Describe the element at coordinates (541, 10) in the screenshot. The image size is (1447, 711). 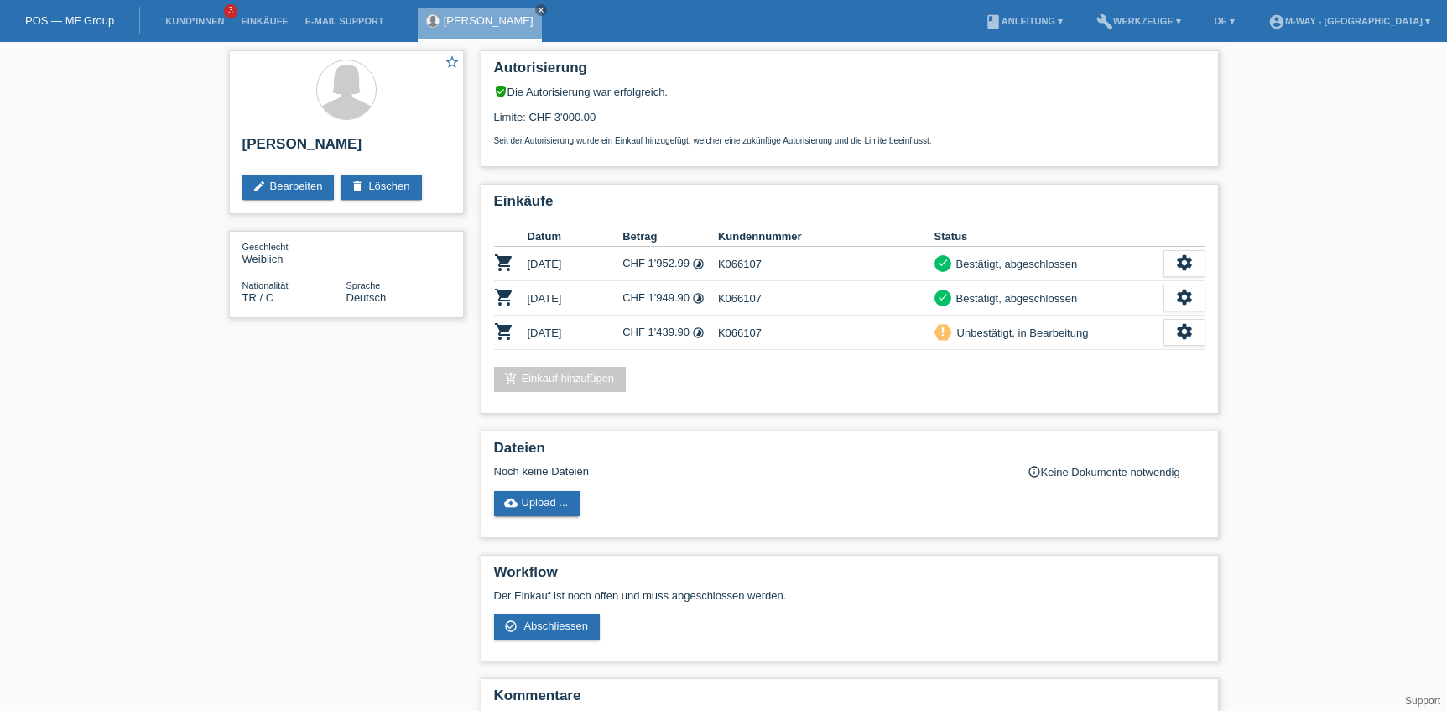
I see `a: close` at that location.